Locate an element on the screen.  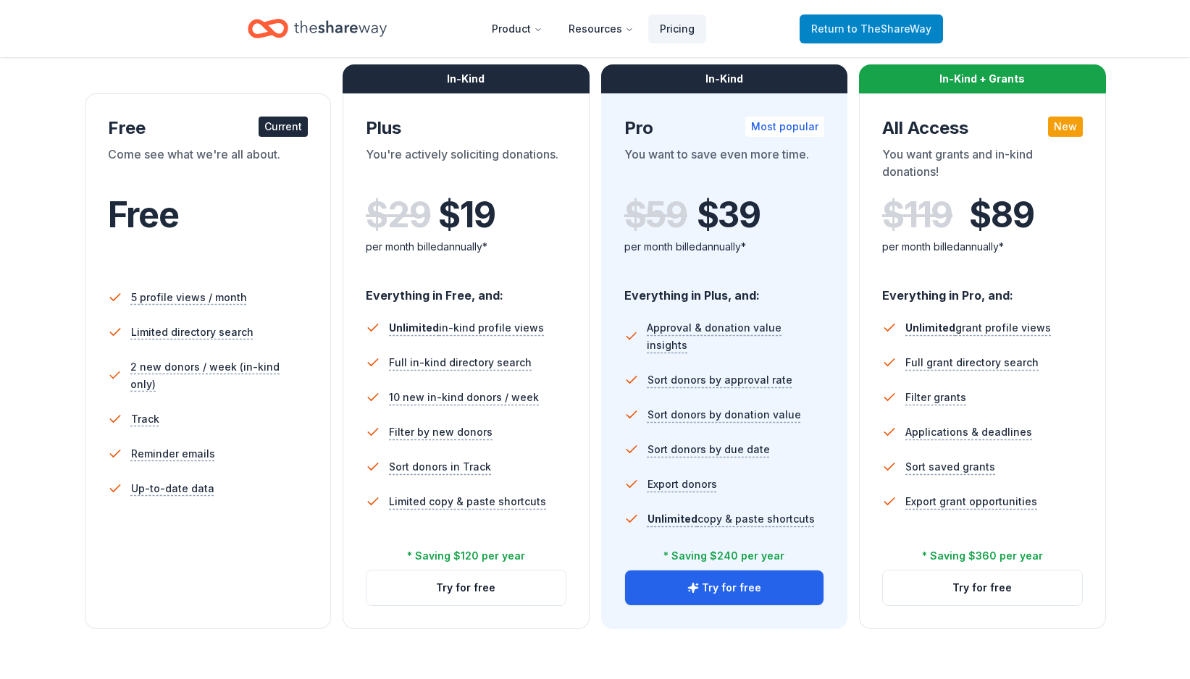
span: 5 profile views / month is located at coordinates (189, 298).